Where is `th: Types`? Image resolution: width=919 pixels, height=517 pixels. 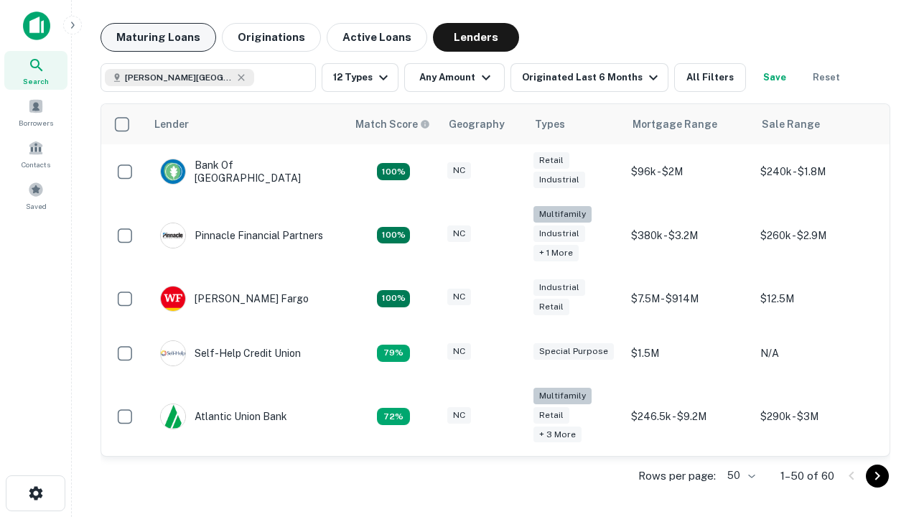 th: Types is located at coordinates (575, 124).